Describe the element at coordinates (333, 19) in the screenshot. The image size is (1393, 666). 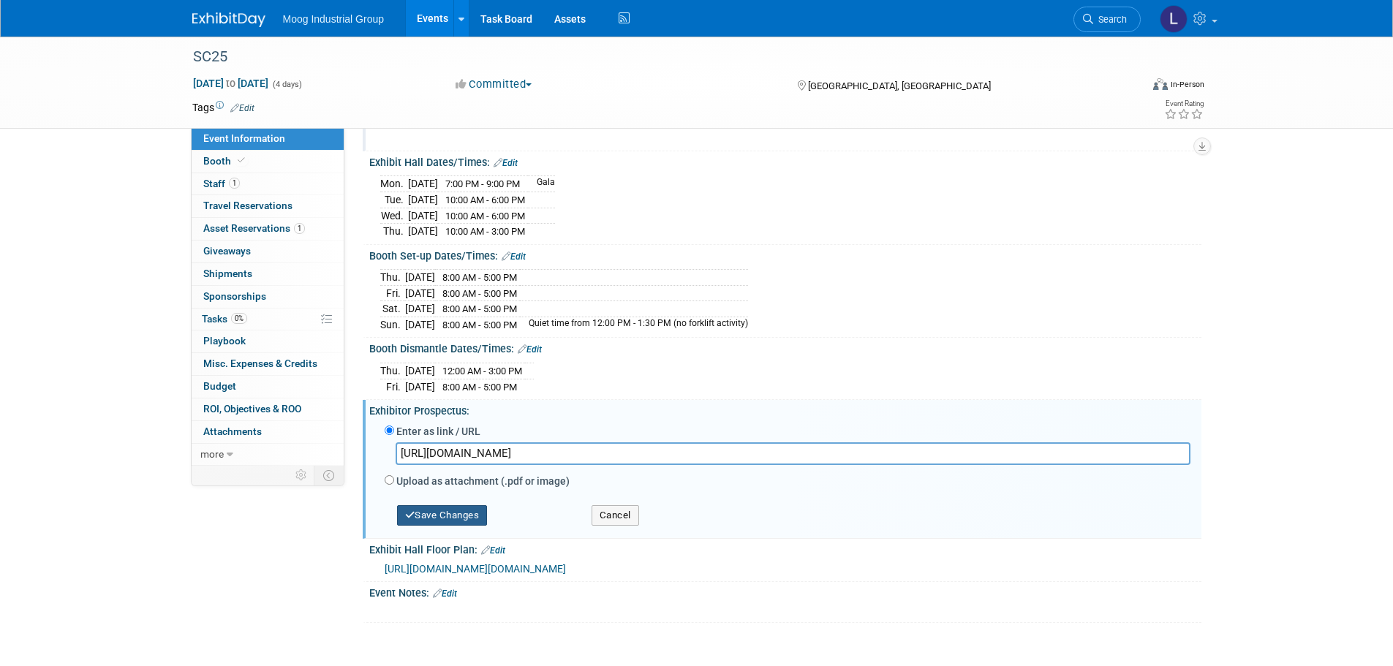
I see `span: Moog Industrial Group` at that location.